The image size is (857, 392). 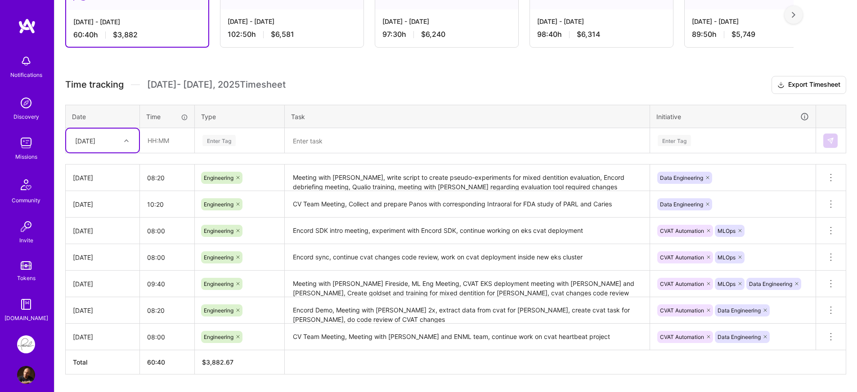 What do you see at coordinates (26, 116) in the screenshot?
I see `div: Discovery` at bounding box center [26, 116].